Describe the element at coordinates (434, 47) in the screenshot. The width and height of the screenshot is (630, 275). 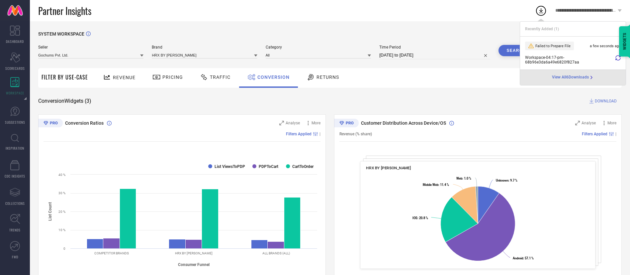
I see `span: Time Period` at that location.